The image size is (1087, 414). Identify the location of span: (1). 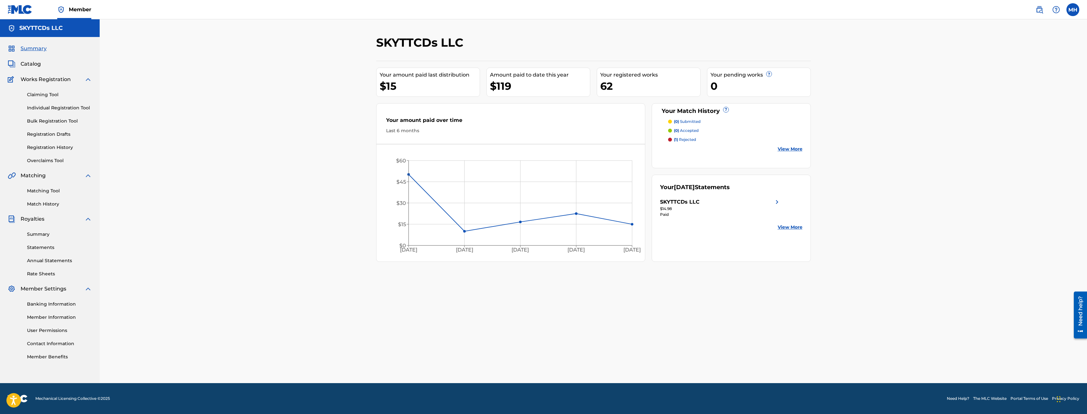
(676, 139).